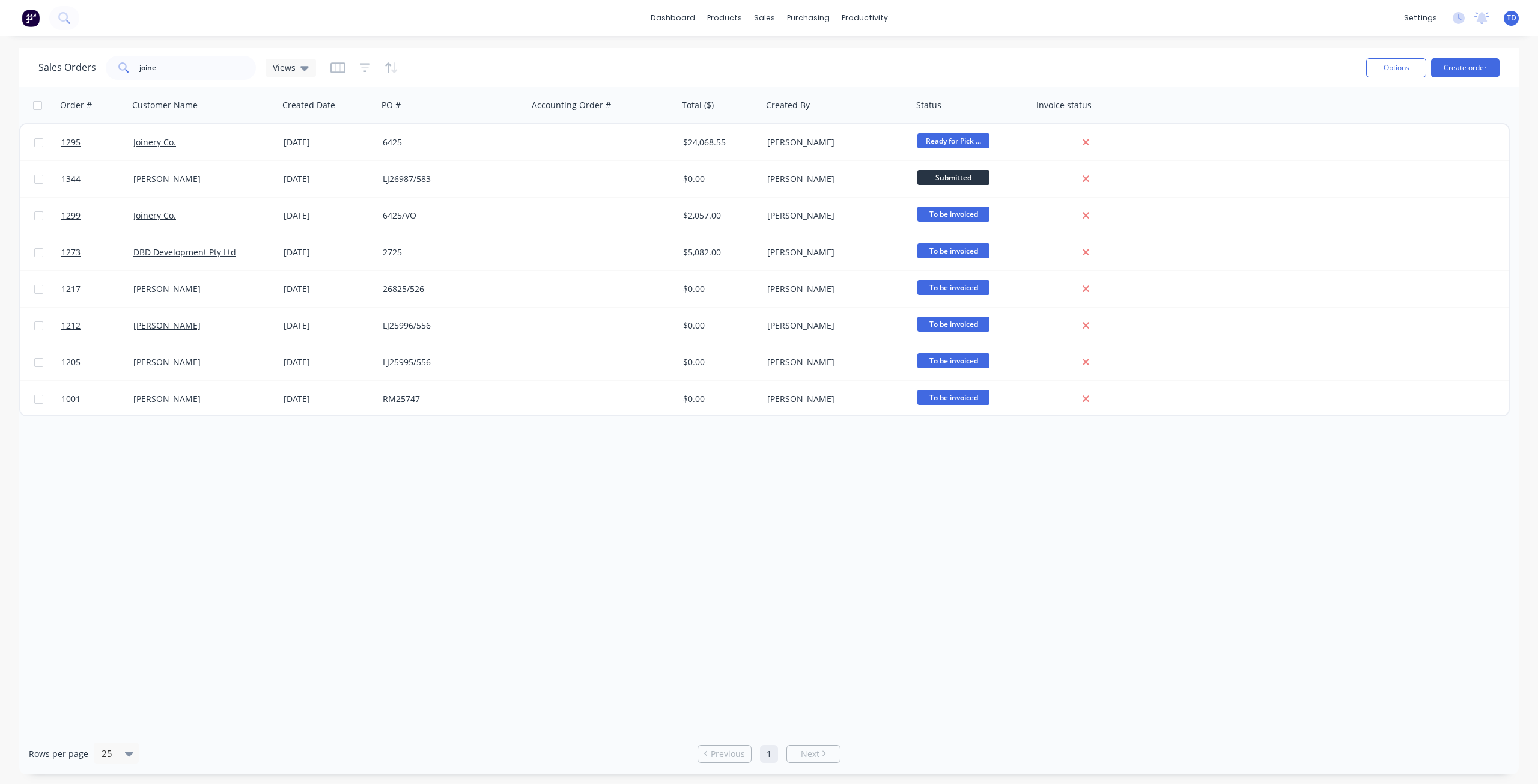 This screenshot has height=784, width=1538. What do you see at coordinates (449, 289) in the screenshot?
I see `div: 26825/526` at bounding box center [449, 289].